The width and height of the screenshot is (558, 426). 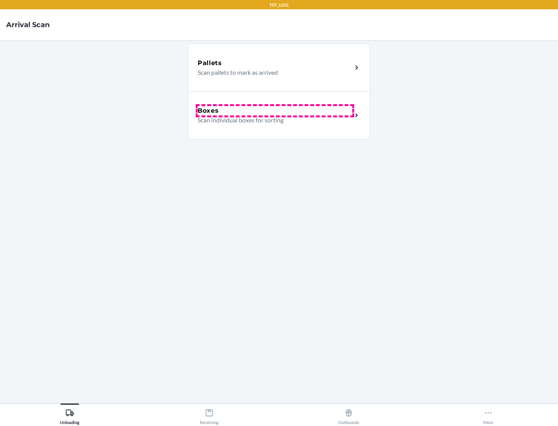 I want to click on h5: Pallets, so click(x=210, y=63).